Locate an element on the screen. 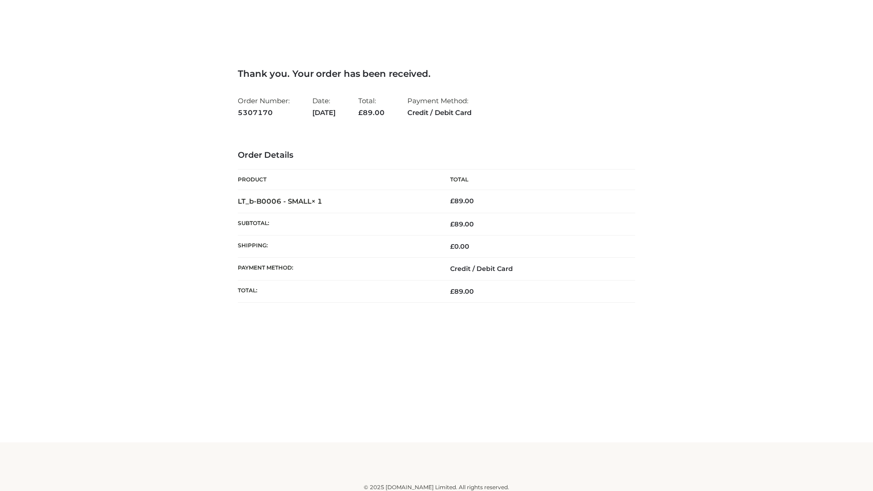  td: Credit / Debit Card is located at coordinates (535, 269).